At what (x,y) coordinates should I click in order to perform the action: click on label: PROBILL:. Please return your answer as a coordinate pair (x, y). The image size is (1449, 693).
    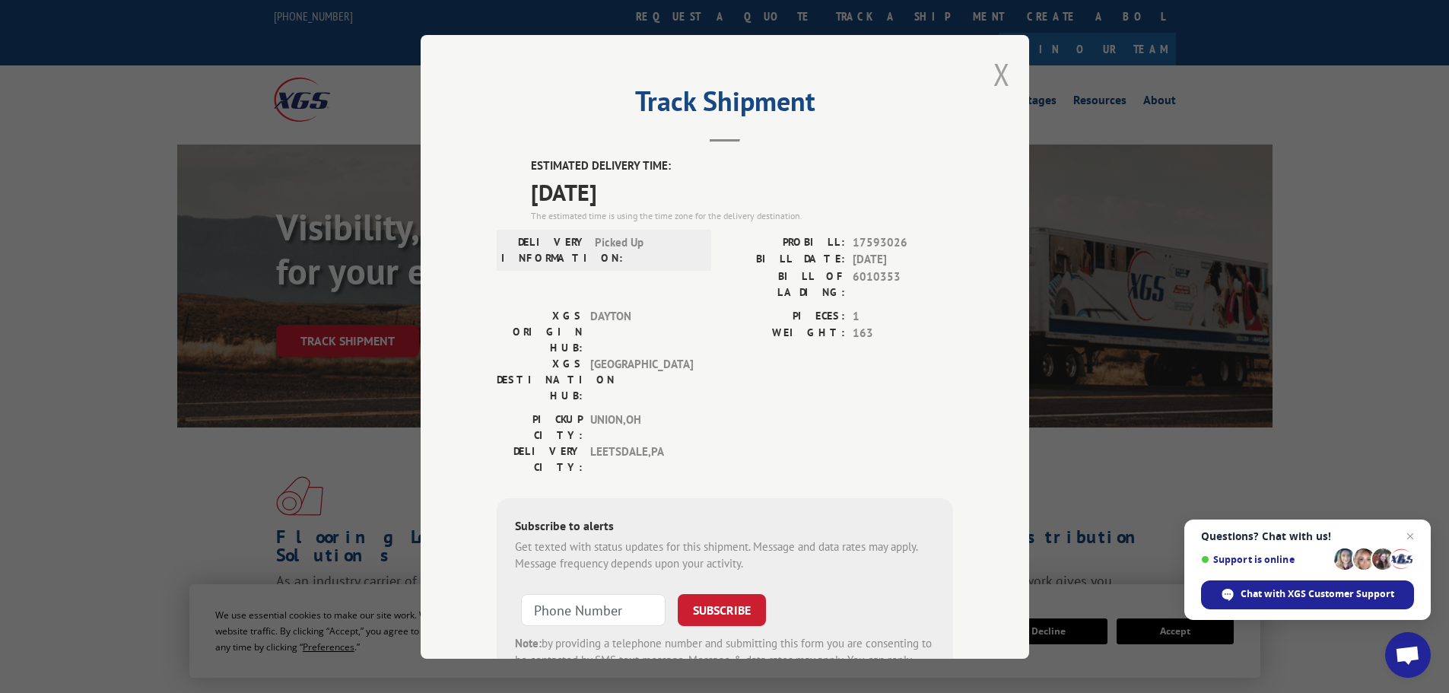
    Looking at the image, I should click on (785, 242).